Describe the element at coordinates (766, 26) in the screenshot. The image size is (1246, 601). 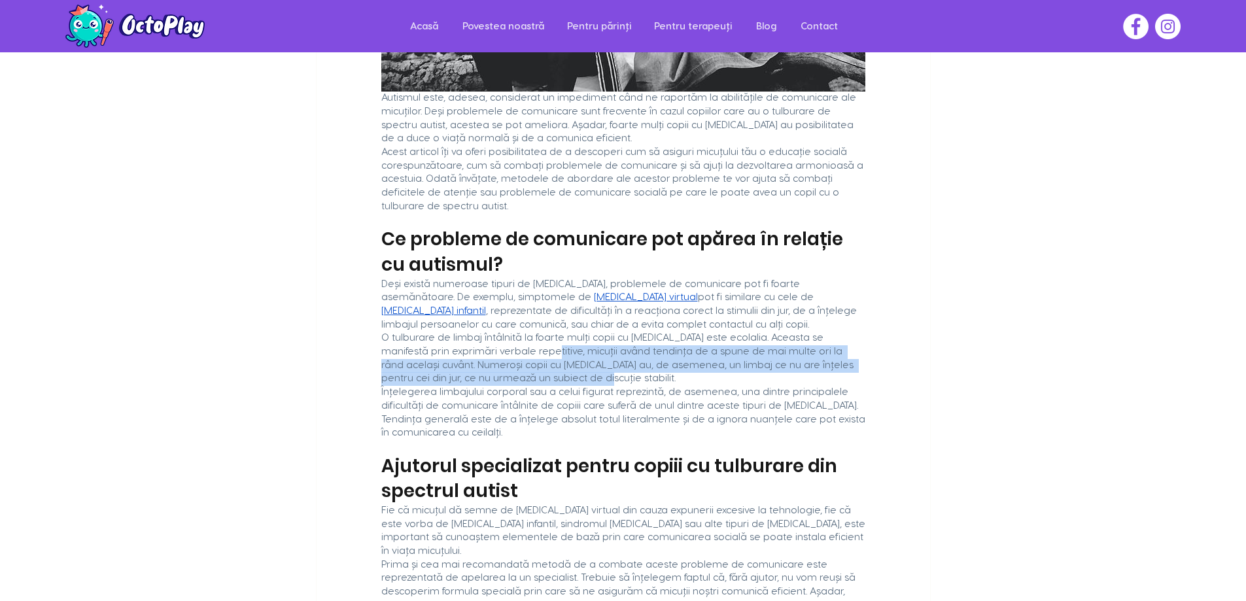
I see `p: Blog` at that location.